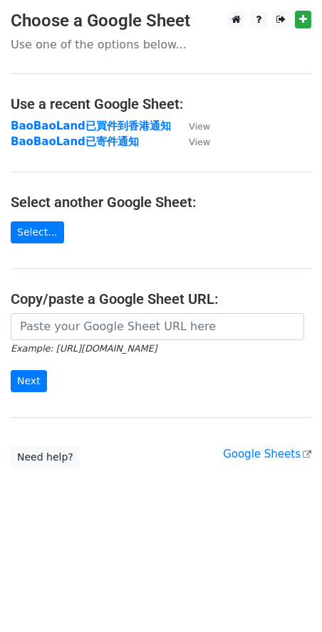 Image resolution: width=322 pixels, height=632 pixels. Describe the element at coordinates (161, 44) in the screenshot. I see `p: Use one of the options below...` at that location.